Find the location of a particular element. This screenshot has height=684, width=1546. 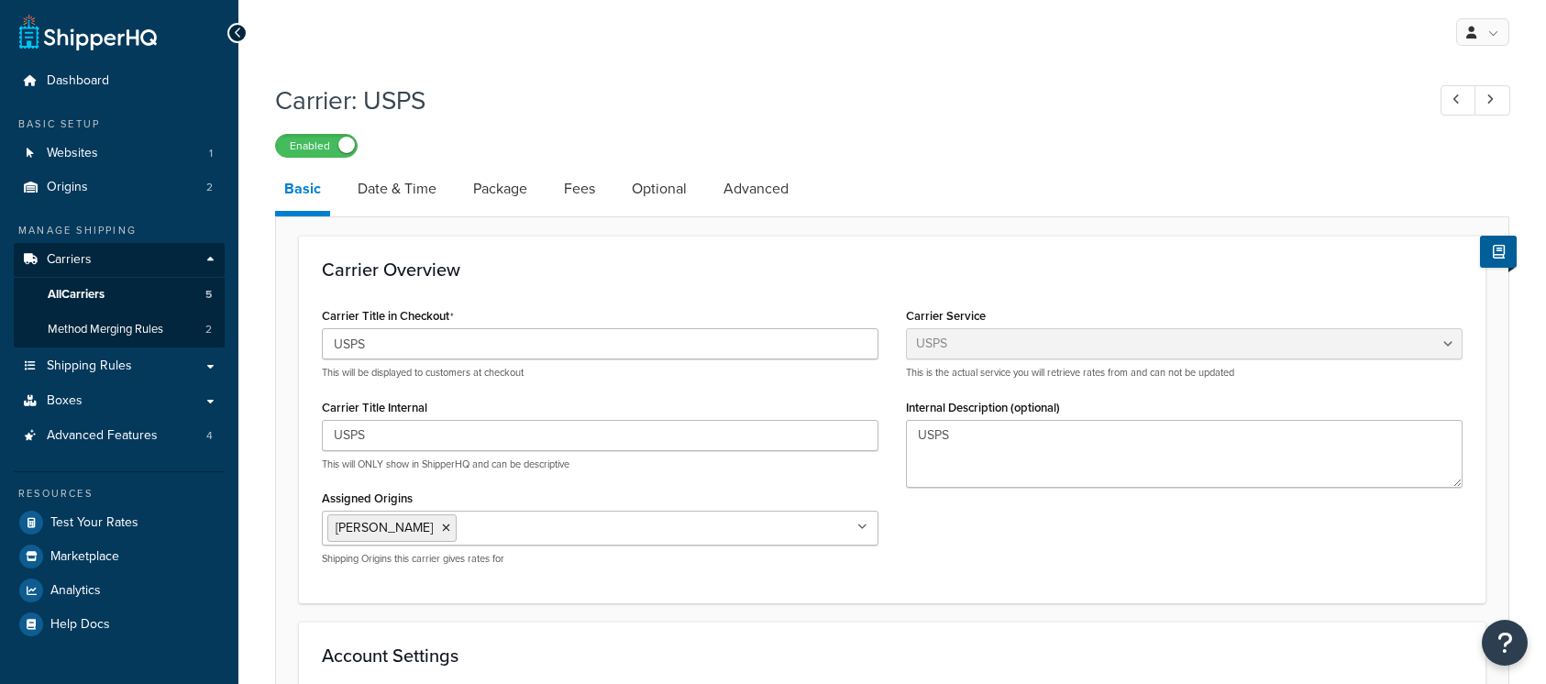

a: Carriers is located at coordinates (119, 259).